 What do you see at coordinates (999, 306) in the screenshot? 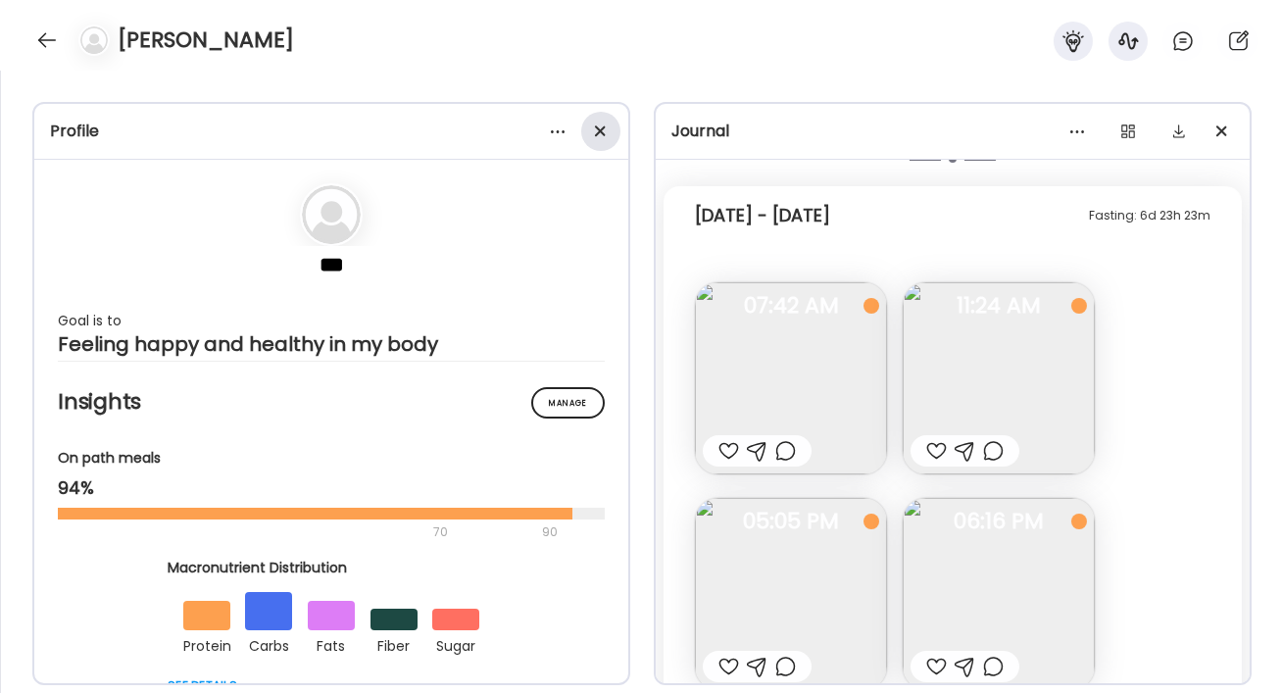
I see `span: 11:24 AM` at bounding box center [999, 306].